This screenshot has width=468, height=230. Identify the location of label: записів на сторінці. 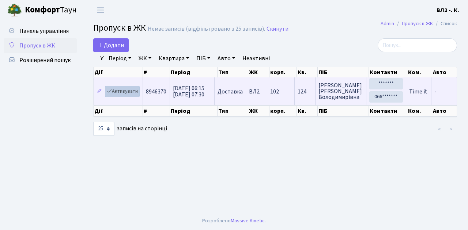
(130, 129).